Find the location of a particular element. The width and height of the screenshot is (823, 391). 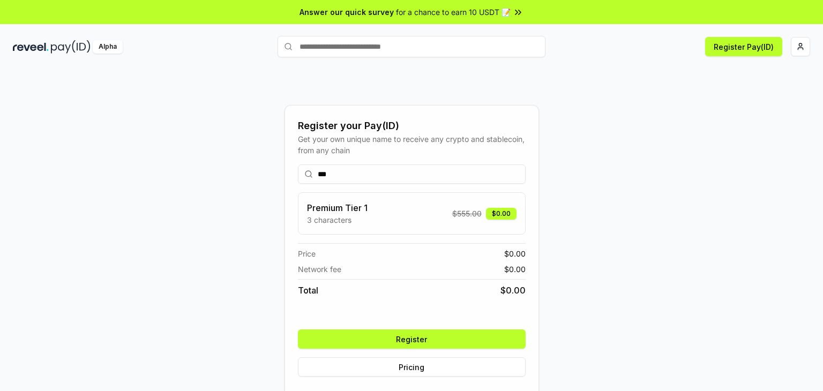

img: reveel_dark is located at coordinates (31, 47).